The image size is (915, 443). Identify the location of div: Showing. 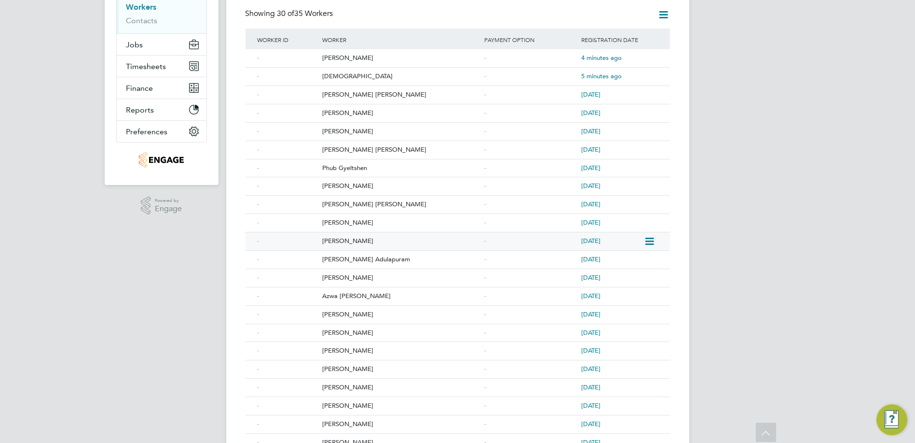
(291, 14).